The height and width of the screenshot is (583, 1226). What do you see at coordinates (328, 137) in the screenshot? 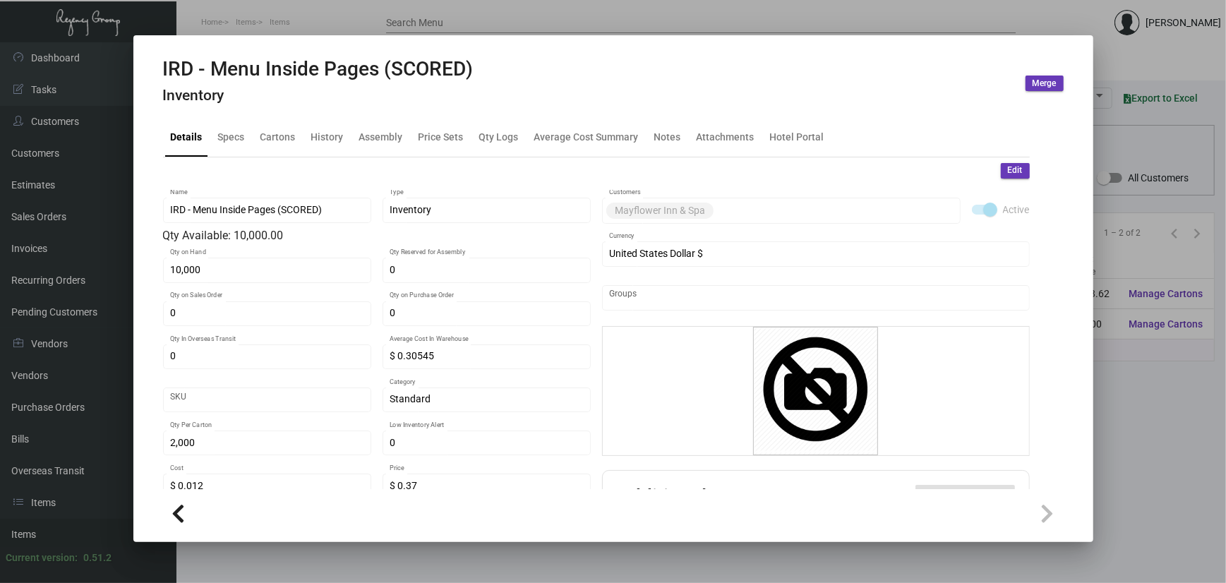
I see `div: History` at bounding box center [328, 137].